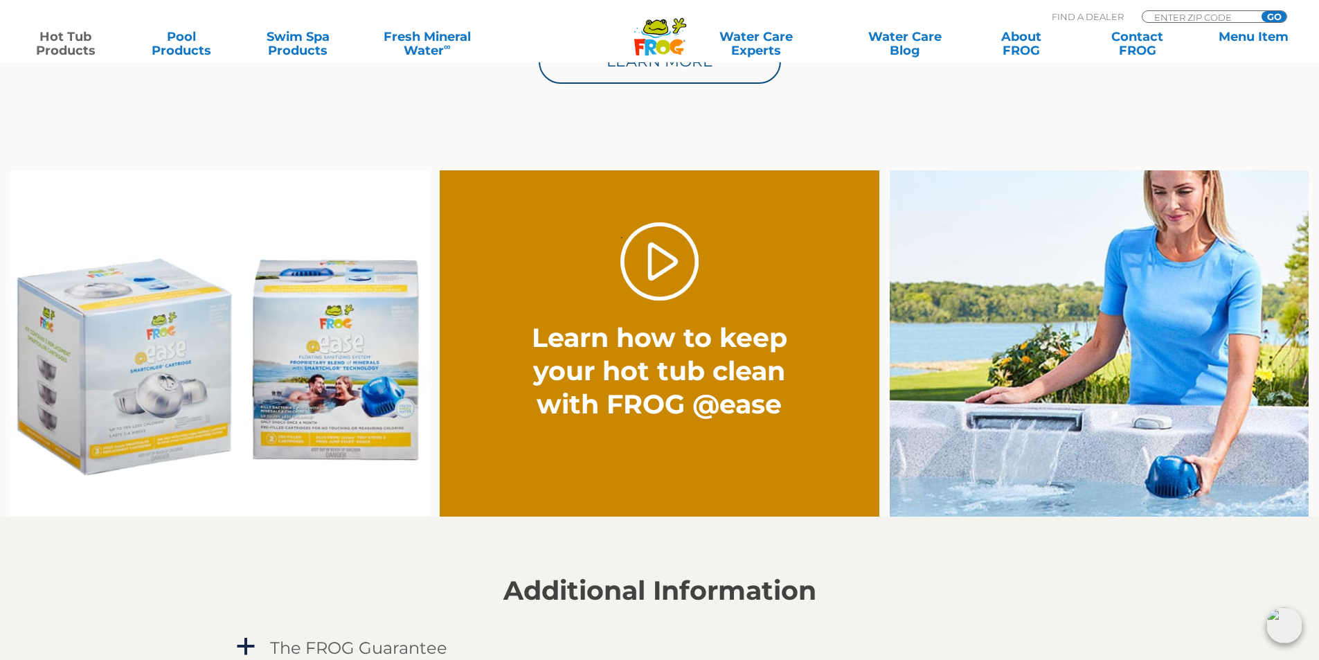  Describe the element at coordinates (1284, 625) in the screenshot. I see `img: openIcon` at that location.